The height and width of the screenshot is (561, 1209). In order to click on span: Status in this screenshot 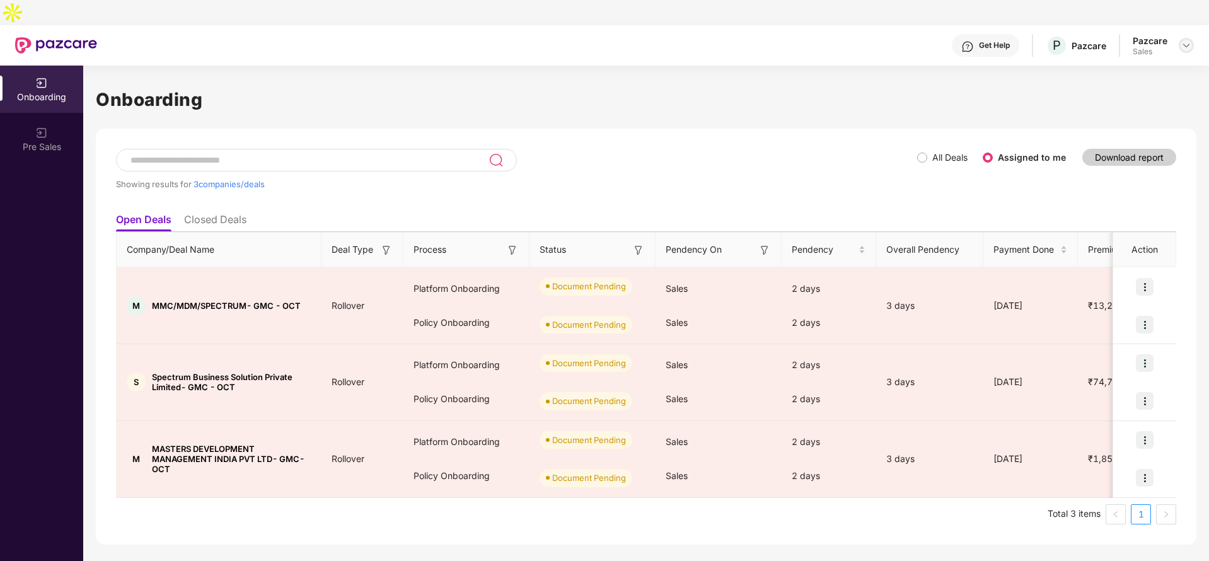, I will do `click(553, 250)`.